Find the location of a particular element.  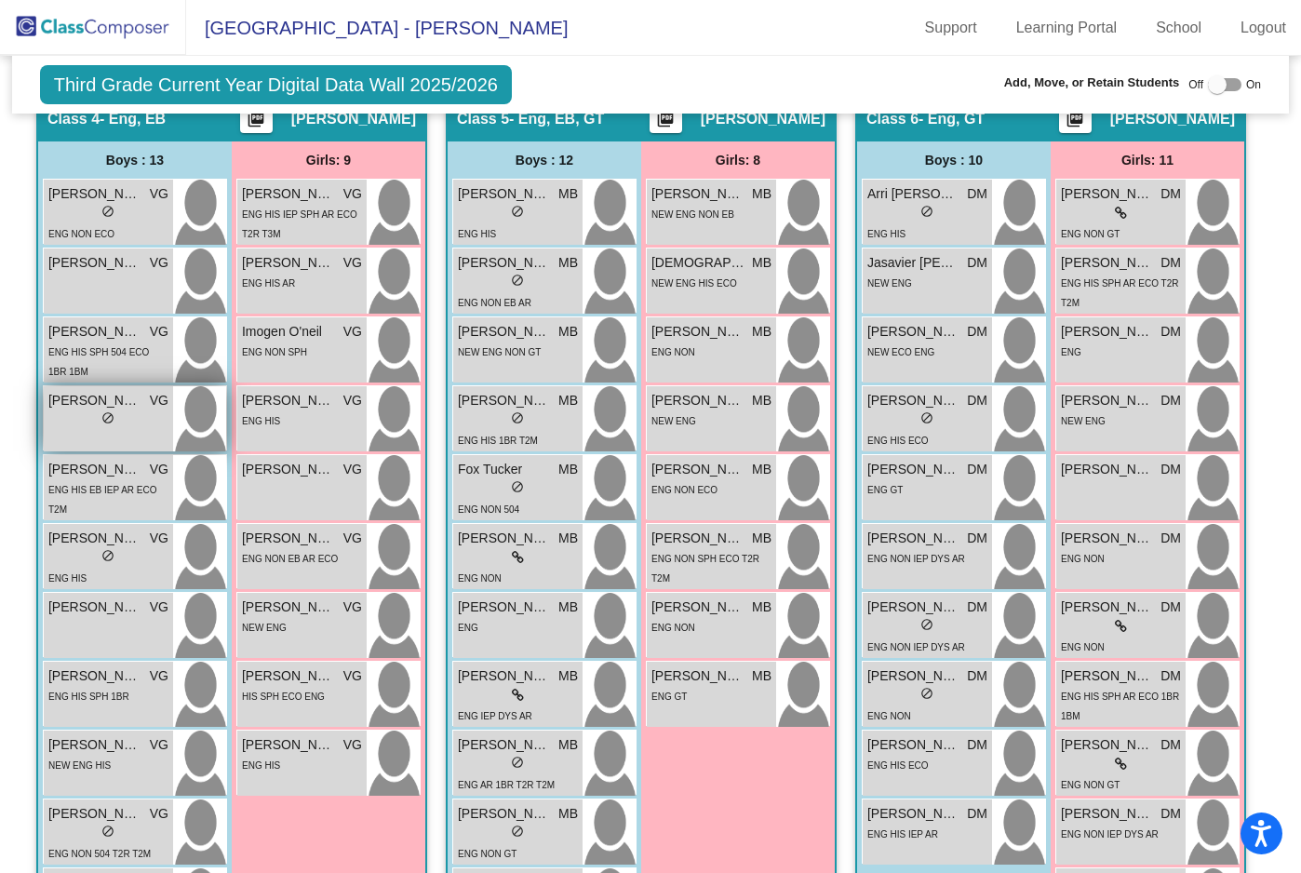

span: ENG IEP DYS AR is located at coordinates (495, 716).